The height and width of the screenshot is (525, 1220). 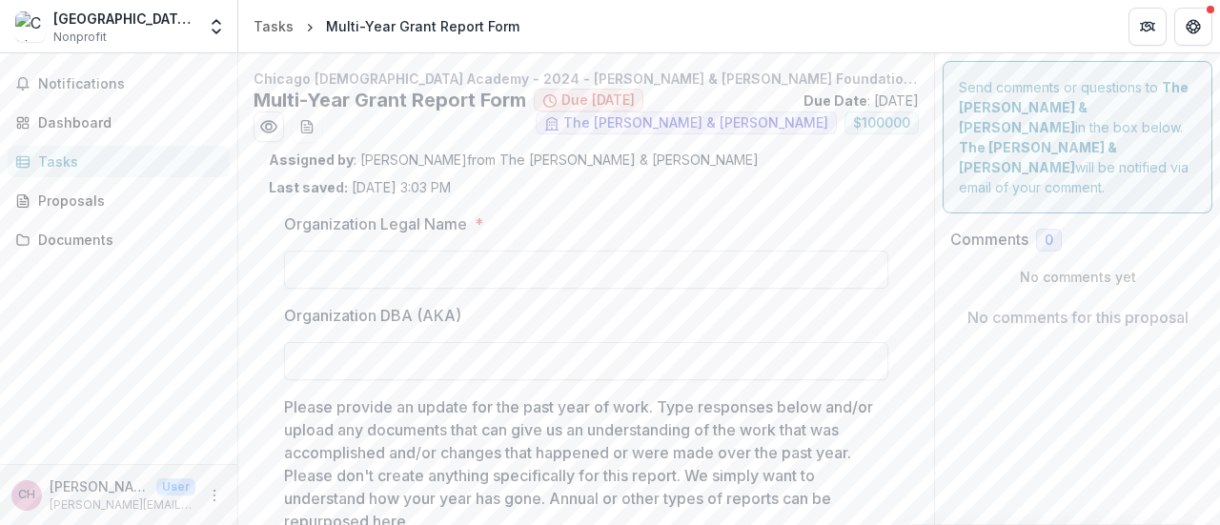 I want to click on span: 0, so click(x=1049, y=240).